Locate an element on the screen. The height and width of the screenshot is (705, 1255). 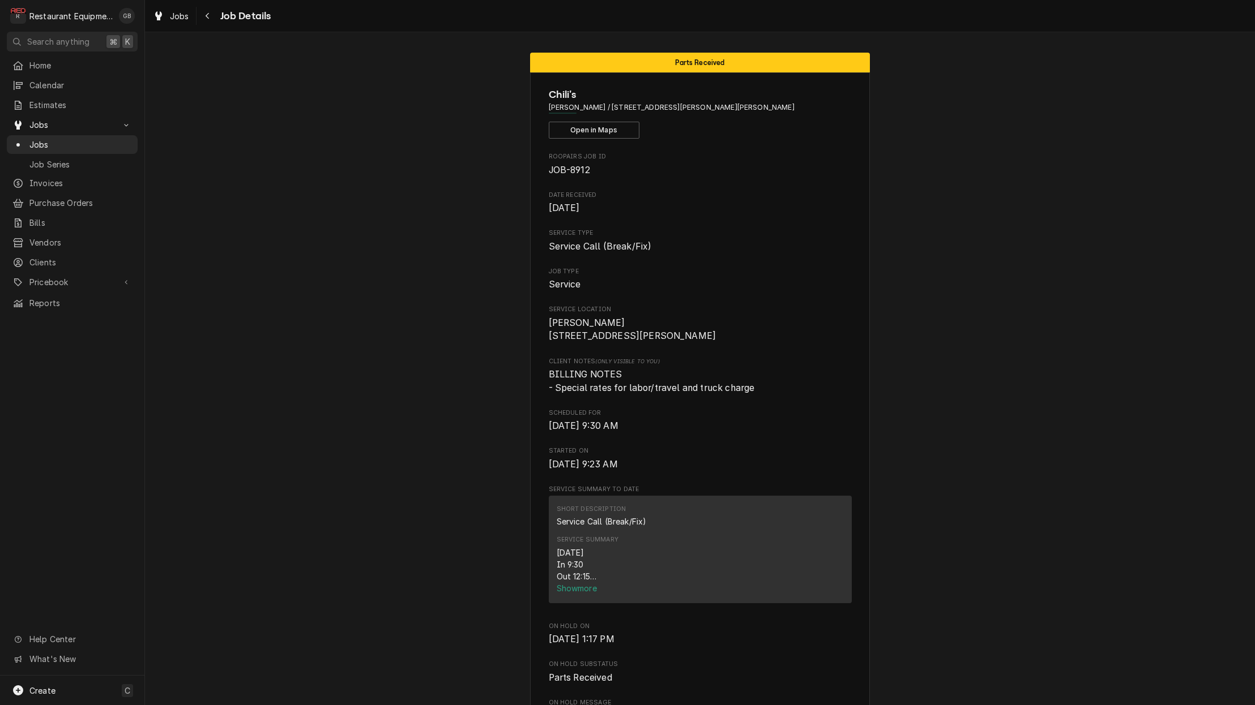
div: Short Description is located at coordinates (591, 510).